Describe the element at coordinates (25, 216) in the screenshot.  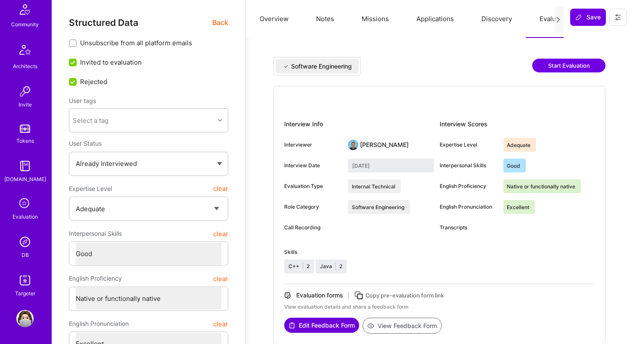
I see `div: Evaluation` at that location.